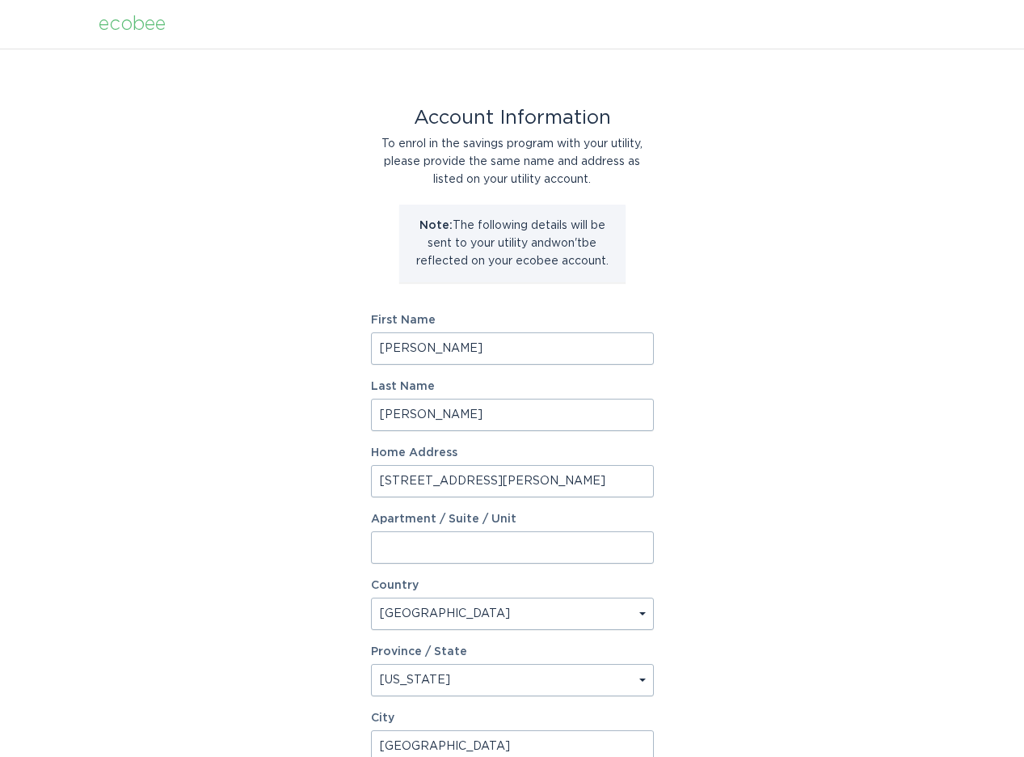 This screenshot has width=1024, height=757. What do you see at coordinates (513, 162) in the screenshot?
I see `div: To enrol in the savings program with your utility, please provide the same name and address as li...` at bounding box center [513, 162].